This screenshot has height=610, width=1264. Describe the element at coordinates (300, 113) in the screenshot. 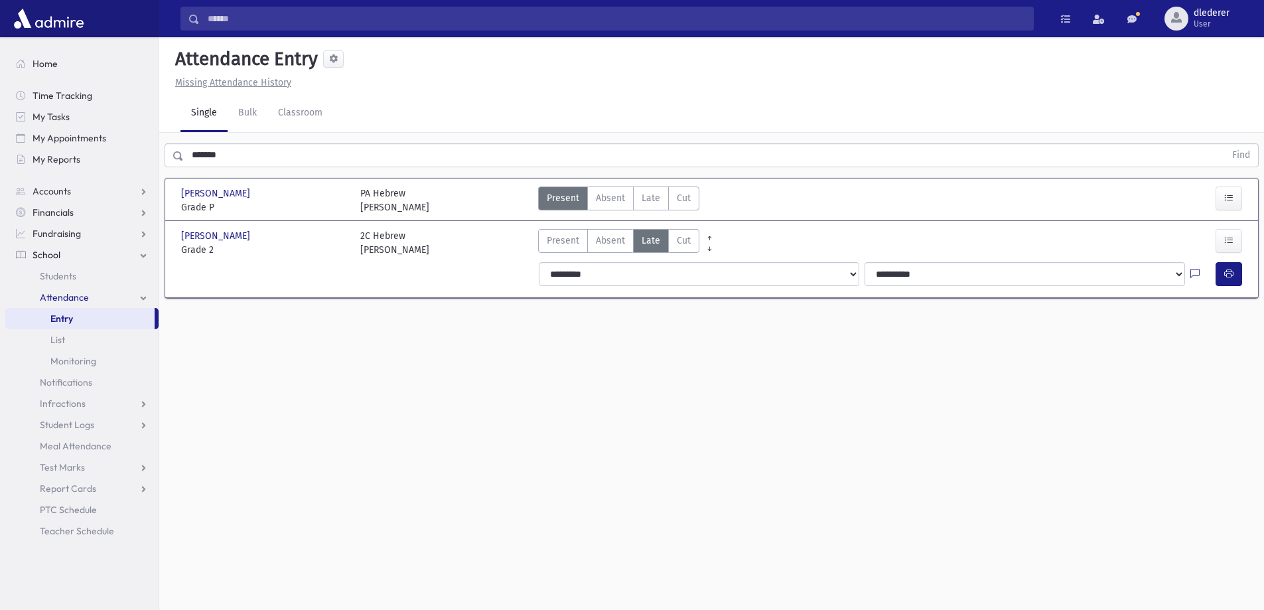

I see `a: Classroom` at that location.